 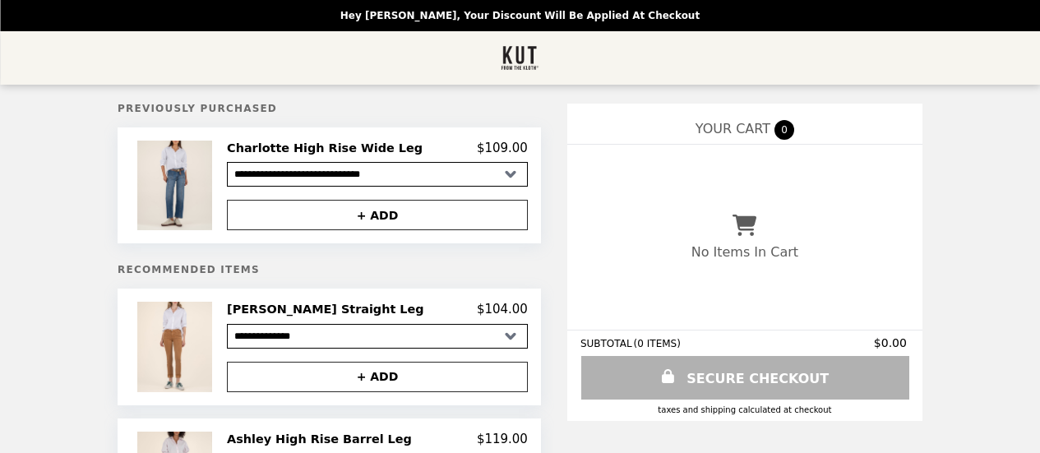 I want to click on span: SUBTOTAL, so click(x=607, y=344).